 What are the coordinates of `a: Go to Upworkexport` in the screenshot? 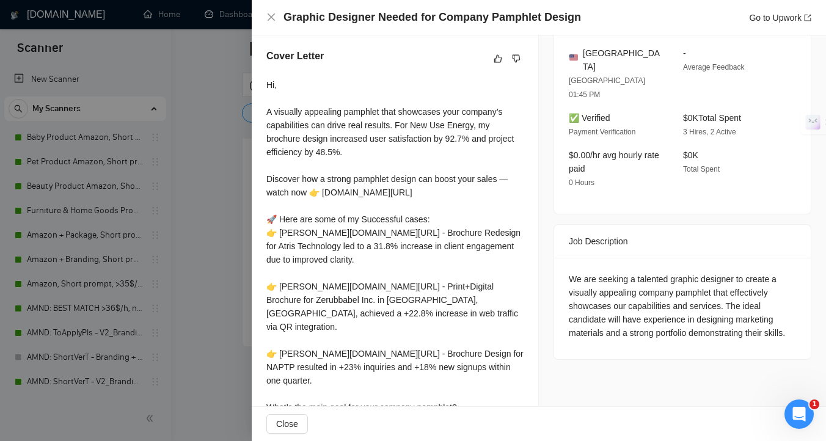 It's located at (780, 18).